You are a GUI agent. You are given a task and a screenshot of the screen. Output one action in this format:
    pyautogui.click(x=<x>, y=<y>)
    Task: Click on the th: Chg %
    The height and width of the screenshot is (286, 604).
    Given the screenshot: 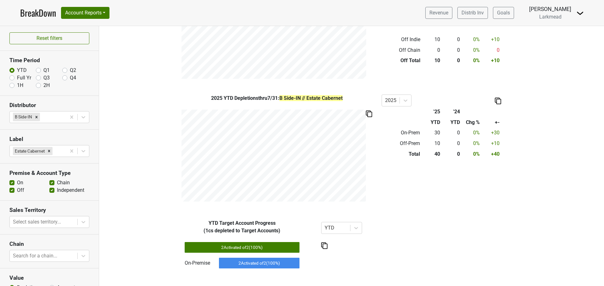 What is the action you would take?
    pyautogui.click(x=471, y=123)
    